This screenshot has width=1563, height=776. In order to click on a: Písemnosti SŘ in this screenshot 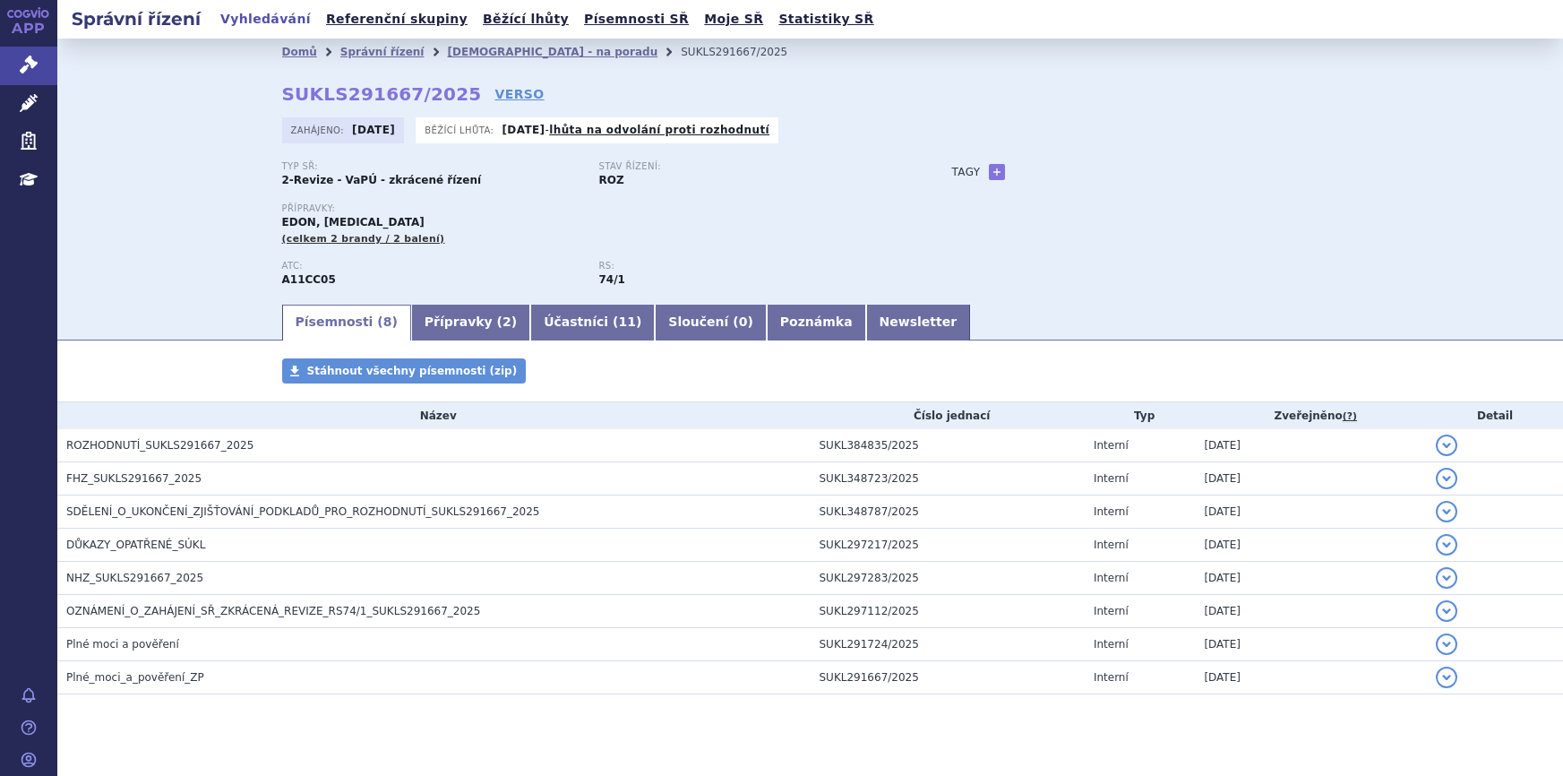, I will do `click(636, 19)`.